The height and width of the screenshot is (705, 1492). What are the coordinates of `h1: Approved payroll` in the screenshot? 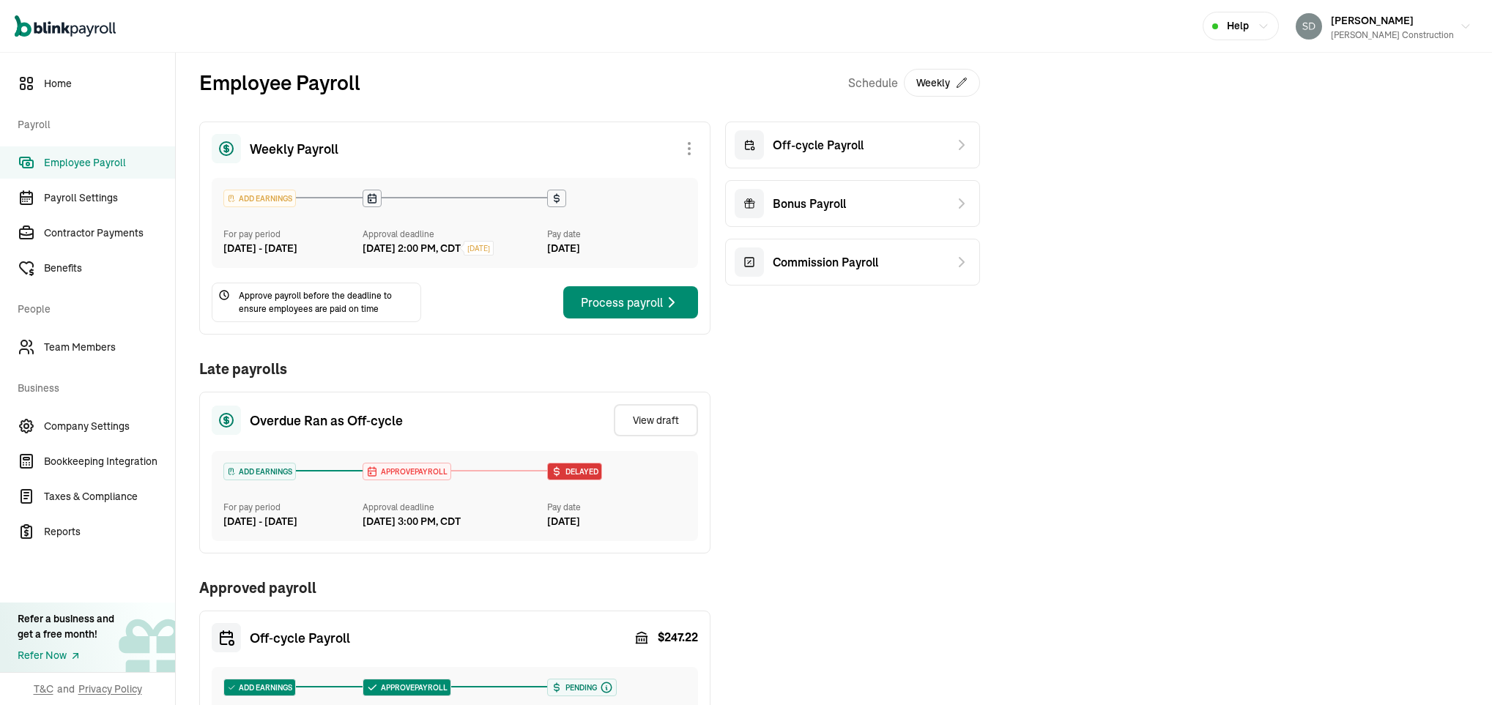 It's located at (455, 588).